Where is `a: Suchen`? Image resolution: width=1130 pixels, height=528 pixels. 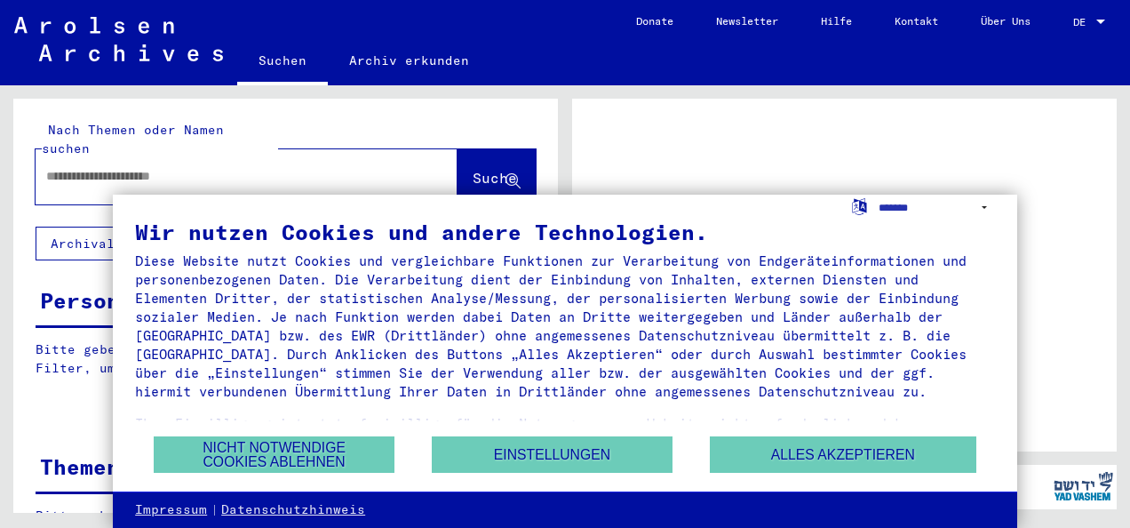
a: Suchen is located at coordinates (282, 62).